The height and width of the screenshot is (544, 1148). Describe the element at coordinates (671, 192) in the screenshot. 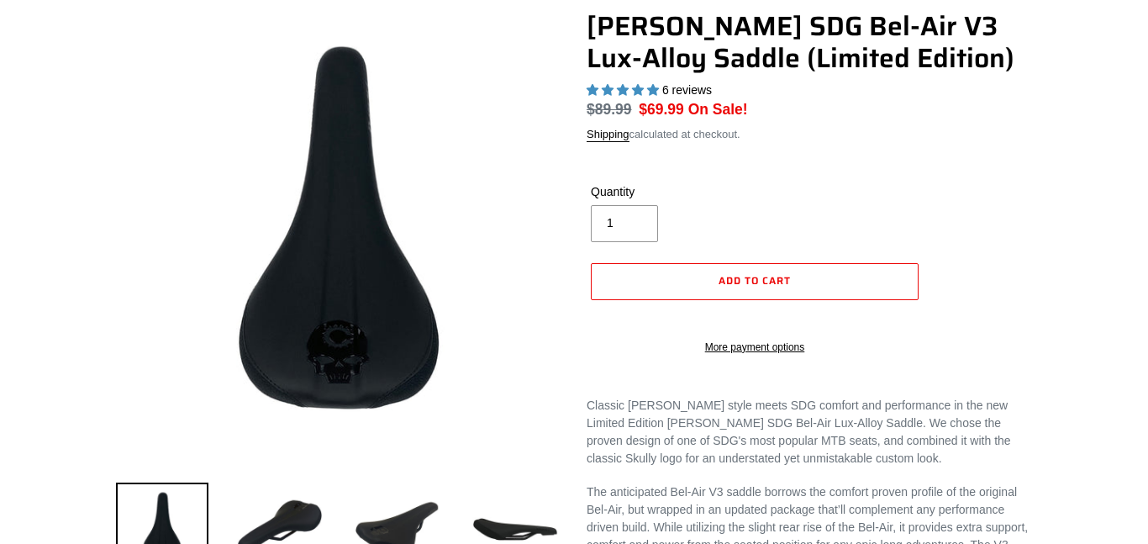

I see `label: Quantity` at that location.